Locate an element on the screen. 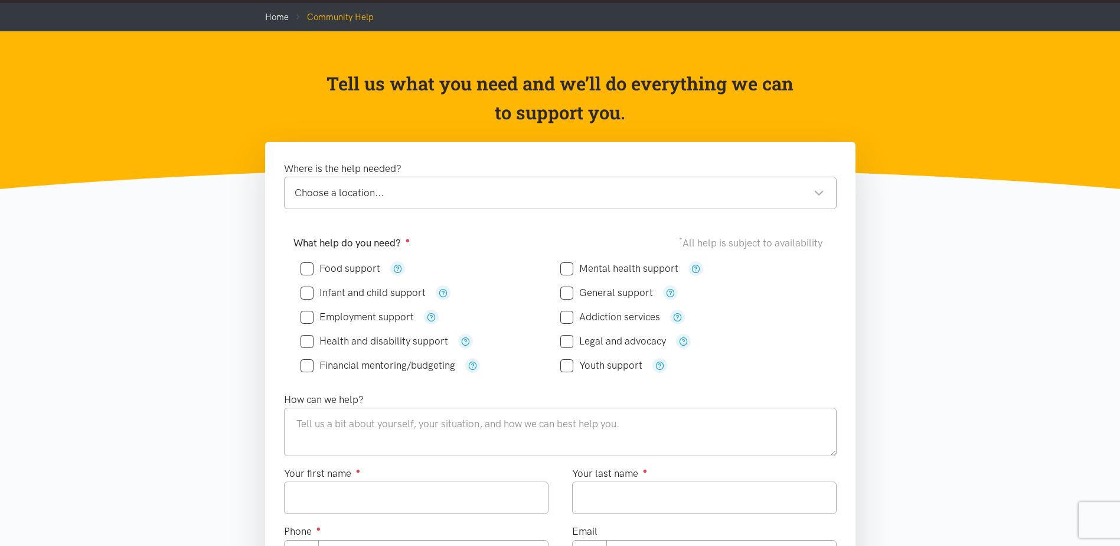 The width and height of the screenshot is (1120, 546). p: Tell us what you need and we’ll do everything we can to support you. is located at coordinates (560, 98).